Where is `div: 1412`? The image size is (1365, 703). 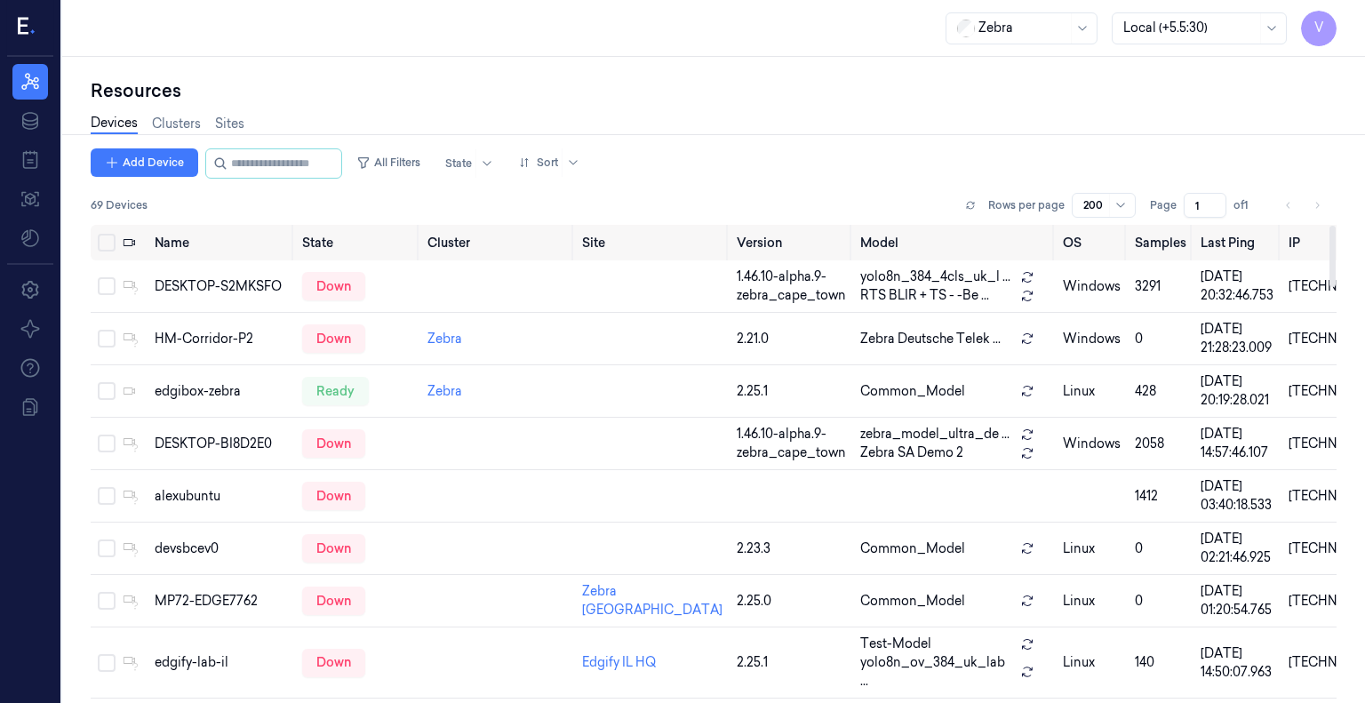 div: 1412 is located at coordinates (1160, 496).